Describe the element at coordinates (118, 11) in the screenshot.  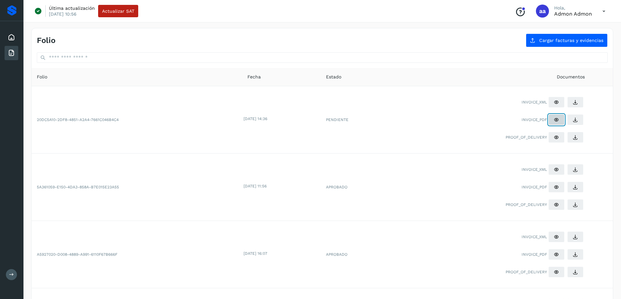
I see `button: Actualizar SAT` at that location.